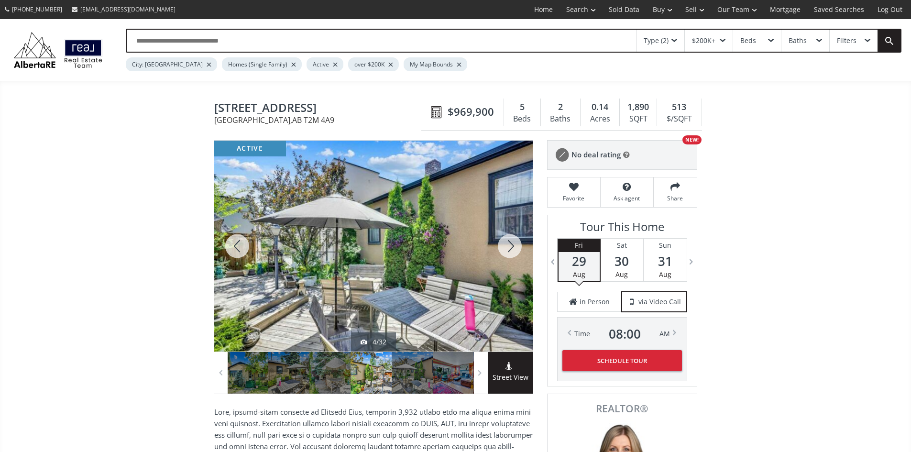 The image size is (911, 452). What do you see at coordinates (594, 302) in the screenshot?
I see `span: in Person` at bounding box center [594, 302].